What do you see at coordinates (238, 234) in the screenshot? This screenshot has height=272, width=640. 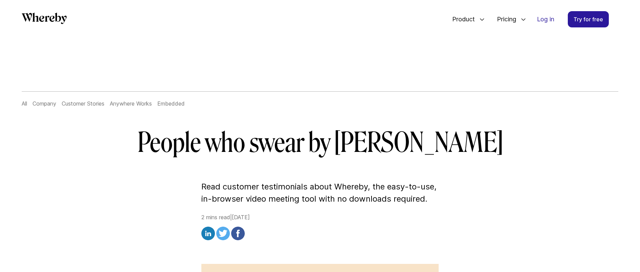 I see `img: facebook` at bounding box center [238, 234].